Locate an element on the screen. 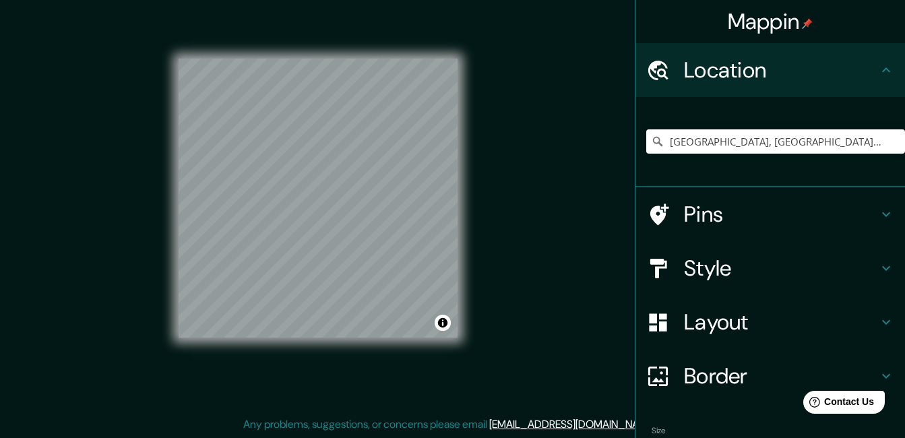  div: Style is located at coordinates (770, 268).